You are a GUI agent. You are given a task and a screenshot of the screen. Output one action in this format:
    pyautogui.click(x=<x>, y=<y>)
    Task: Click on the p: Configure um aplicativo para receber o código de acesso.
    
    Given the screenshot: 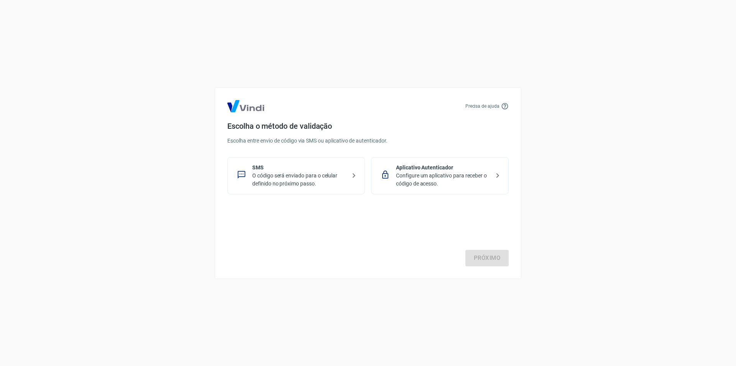 What is the action you would take?
    pyautogui.click(x=443, y=180)
    